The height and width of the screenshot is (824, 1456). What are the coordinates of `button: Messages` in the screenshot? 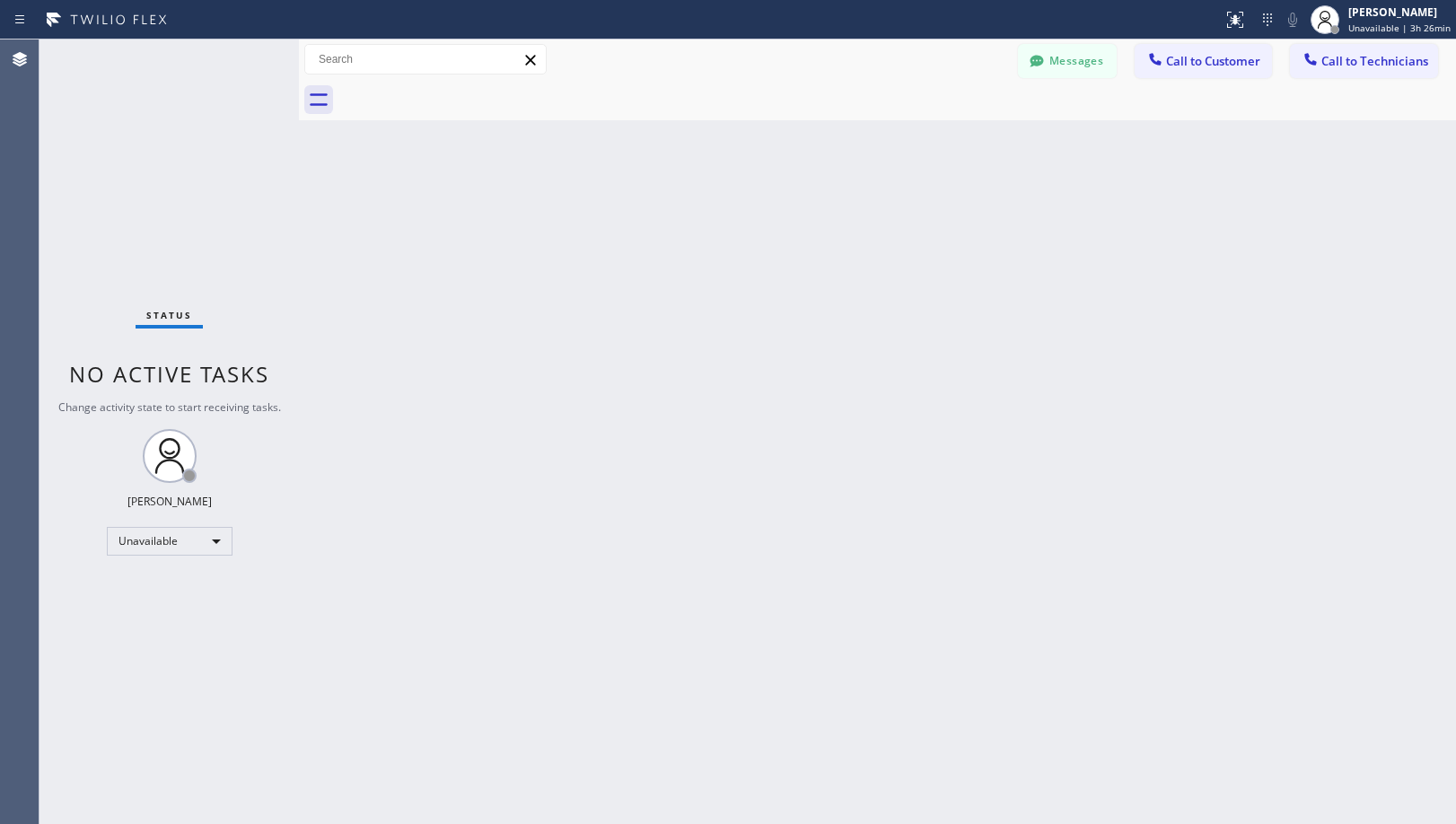 It's located at (1067, 61).